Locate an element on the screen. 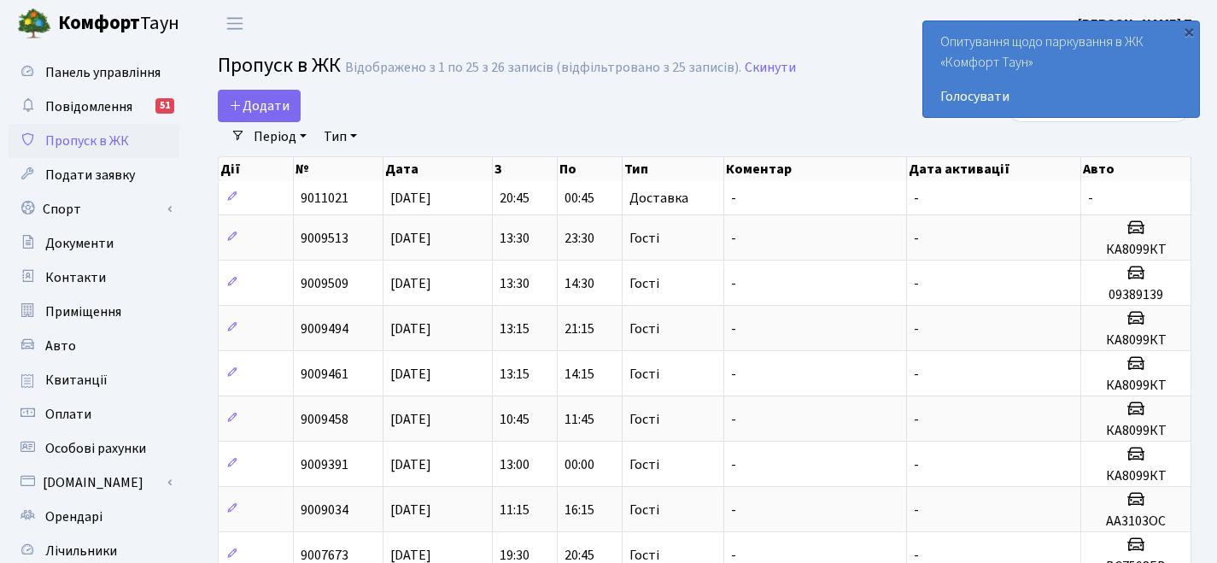 The image size is (1217, 563). span: Додати is located at coordinates (259, 106).